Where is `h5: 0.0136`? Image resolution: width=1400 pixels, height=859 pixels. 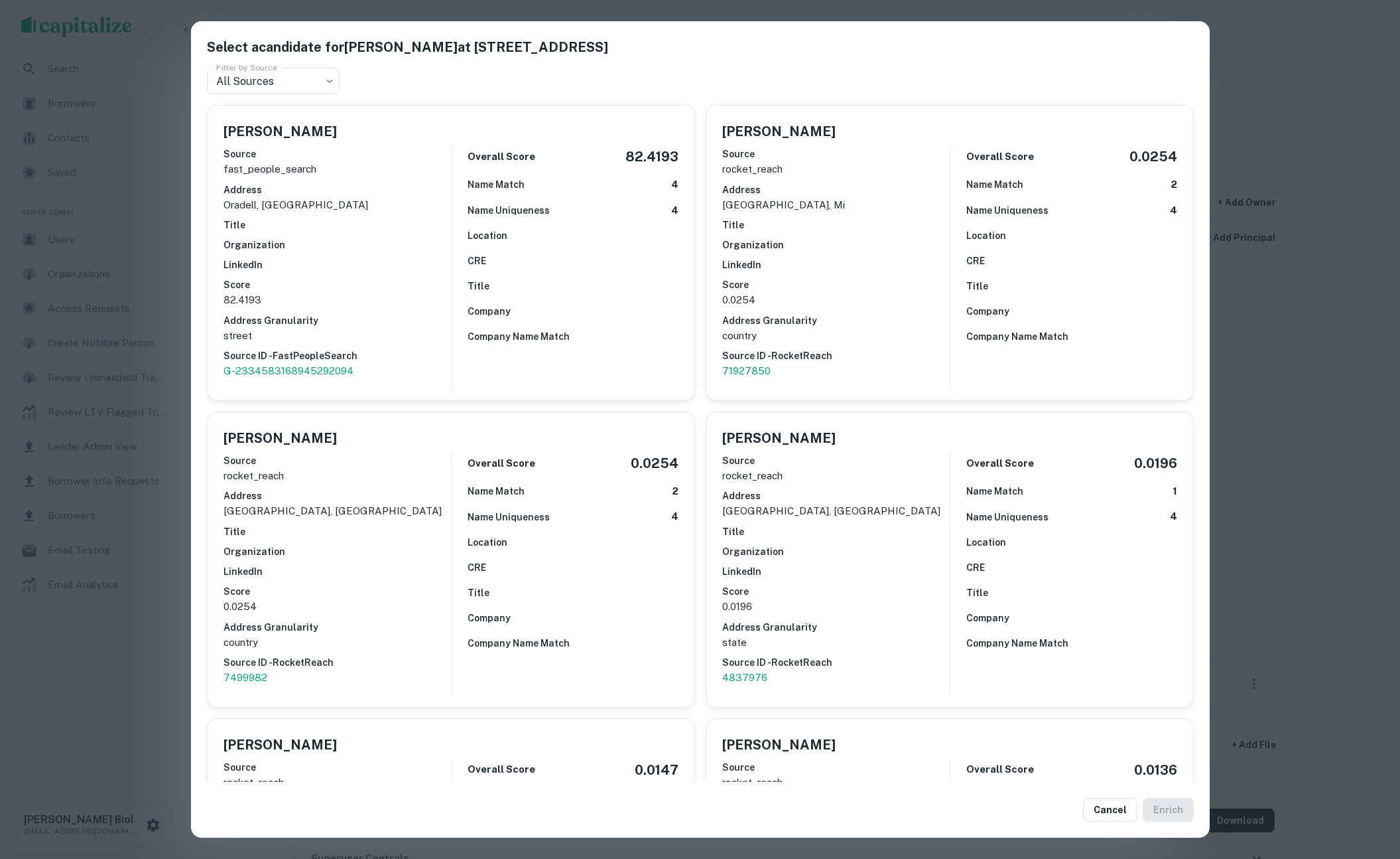
h5: 0.0136 is located at coordinates (1156, 770).